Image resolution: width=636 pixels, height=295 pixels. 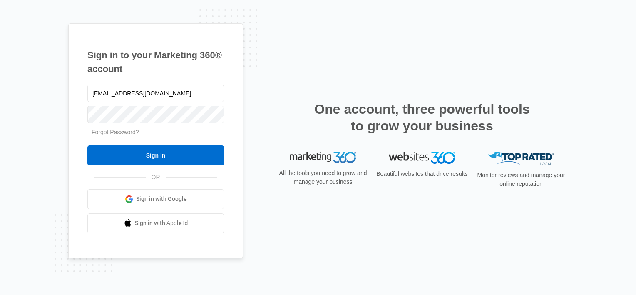 What do you see at coordinates (422, 117) in the screenshot?
I see `h2: One account, three powerful tools to grow your business` at bounding box center [422, 117].